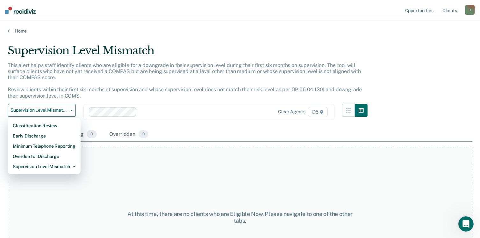  What do you see at coordinates (20, 10) in the screenshot?
I see `img: Recidiviz` at bounding box center [20, 10].